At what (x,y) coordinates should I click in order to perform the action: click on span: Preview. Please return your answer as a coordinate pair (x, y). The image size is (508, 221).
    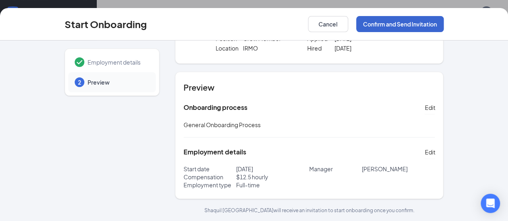
    Looking at the image, I should click on (118, 82).